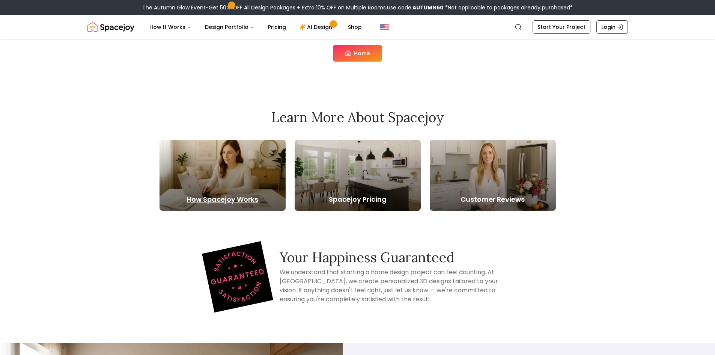 The width and height of the screenshot is (715, 355). I want to click on span: Use code:, so click(415, 8).